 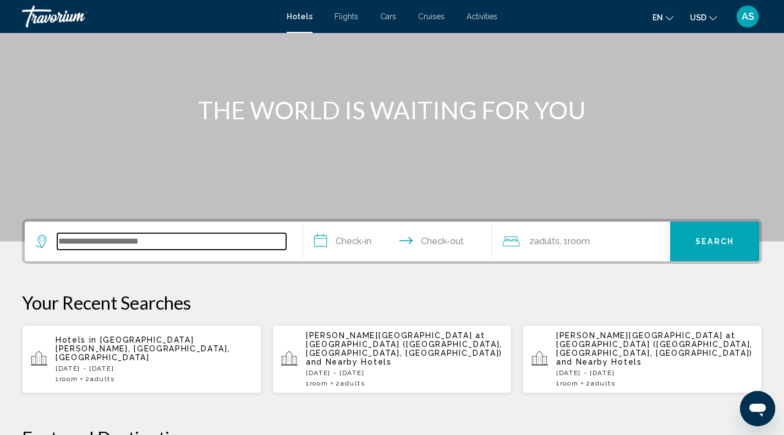 What do you see at coordinates (704, 17) in the screenshot?
I see `button: Change currency` at bounding box center [704, 17].